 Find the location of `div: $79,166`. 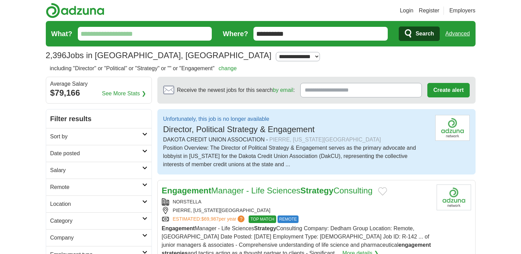

div: $79,166 is located at coordinates (99, 93).